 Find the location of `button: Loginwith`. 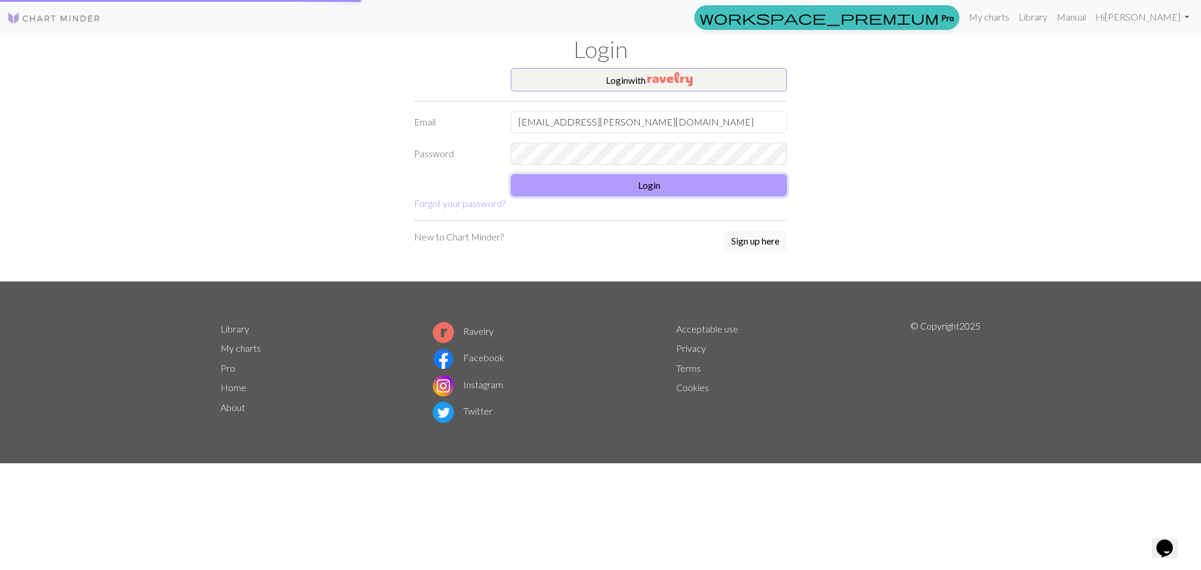

button: Loginwith is located at coordinates (649, 80).